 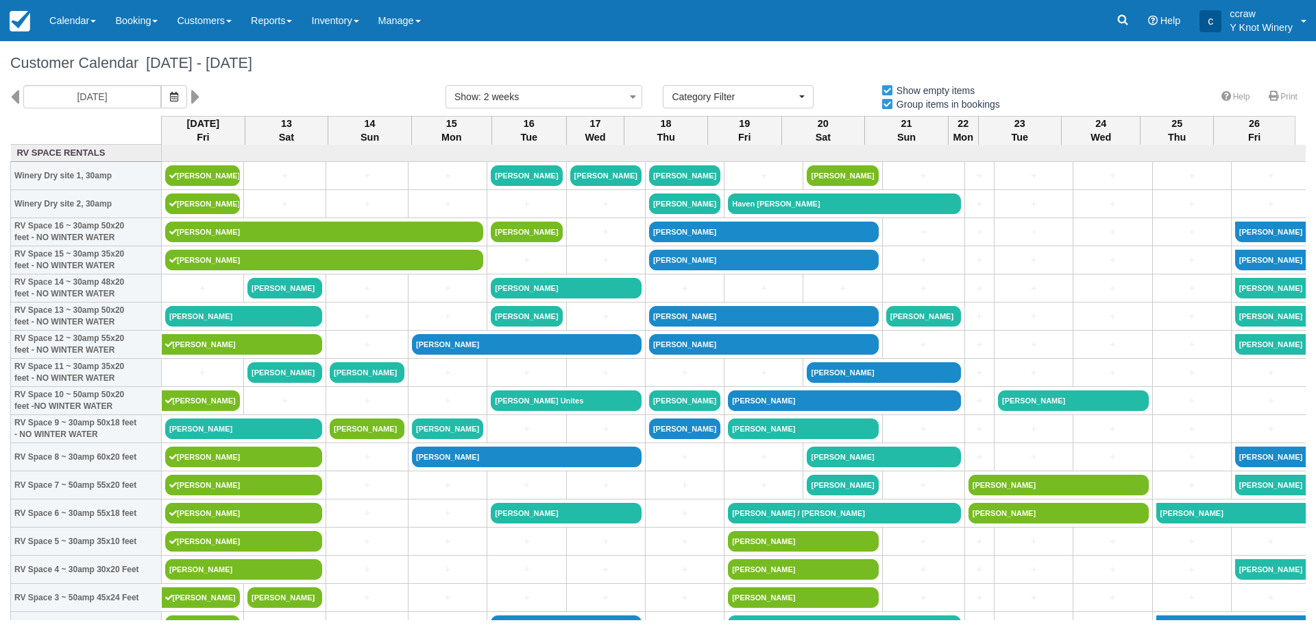 What do you see at coordinates (1261, 14) in the screenshot?
I see `p: ccraw` at bounding box center [1261, 14].